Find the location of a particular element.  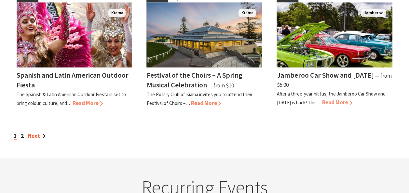

a: Next is located at coordinates (37, 136).